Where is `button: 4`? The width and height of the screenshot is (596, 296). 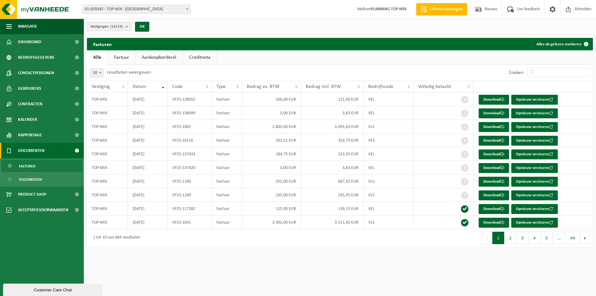
button: 4 is located at coordinates (535, 238).